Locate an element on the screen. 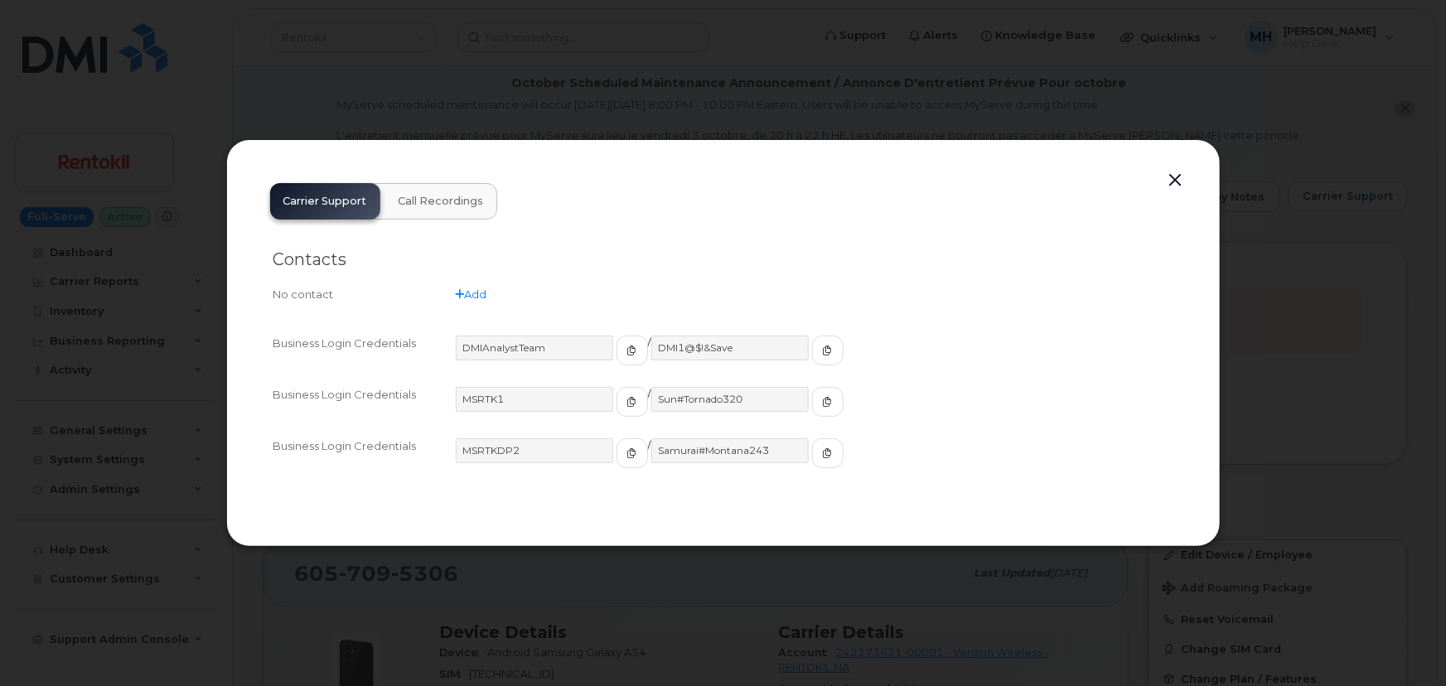 The width and height of the screenshot is (1446, 686). span: Call Recordings is located at coordinates (441, 201).